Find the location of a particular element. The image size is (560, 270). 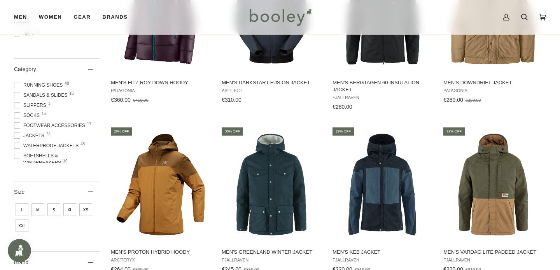

span: 24 is located at coordinates (48, 134).